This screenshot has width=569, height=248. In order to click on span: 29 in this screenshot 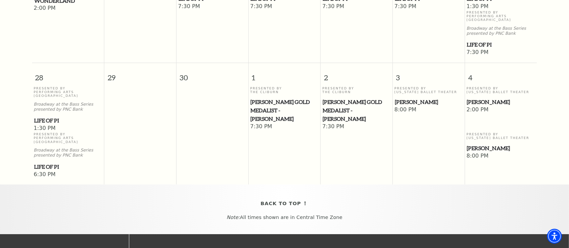, I will do `click(140, 75)`.